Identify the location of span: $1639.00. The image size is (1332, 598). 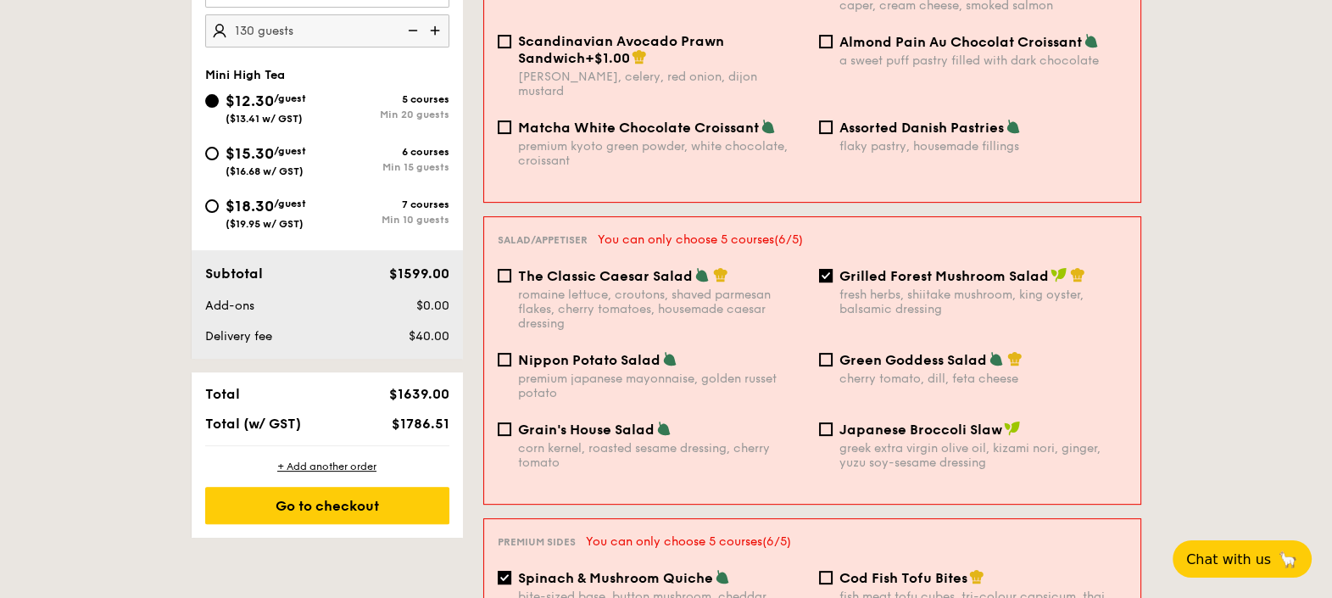
(418, 393).